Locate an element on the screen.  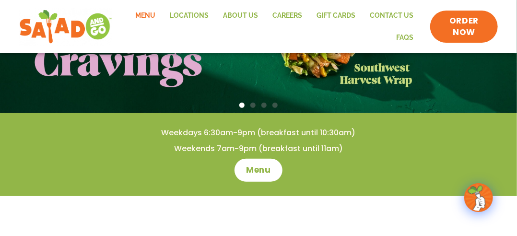
a: About Us is located at coordinates (240, 16).